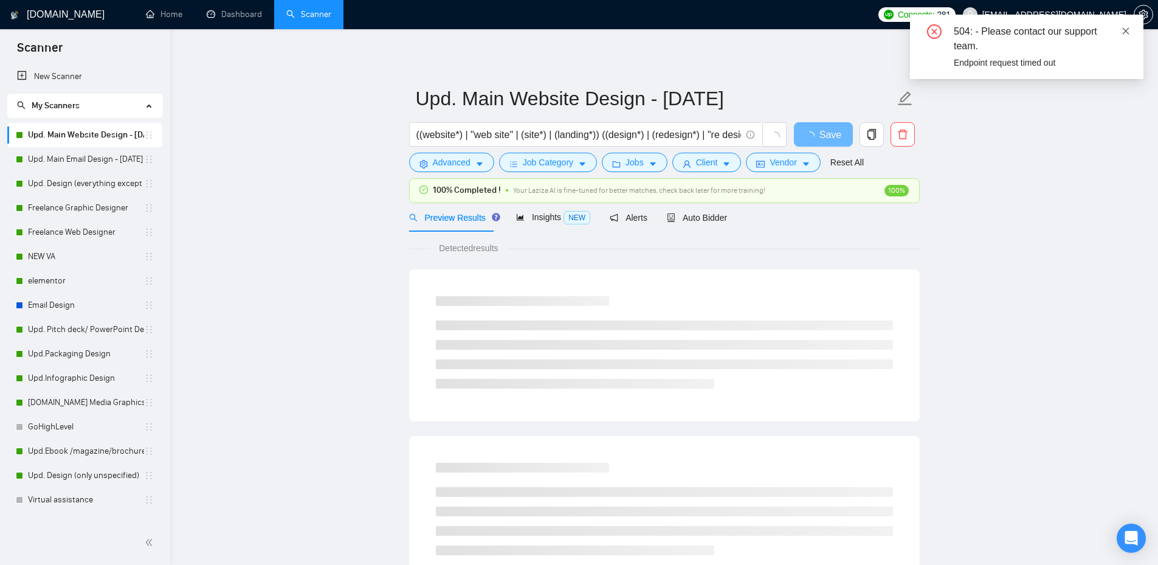 The height and width of the screenshot is (565, 1158). I want to click on a: searchScanner, so click(309, 14).